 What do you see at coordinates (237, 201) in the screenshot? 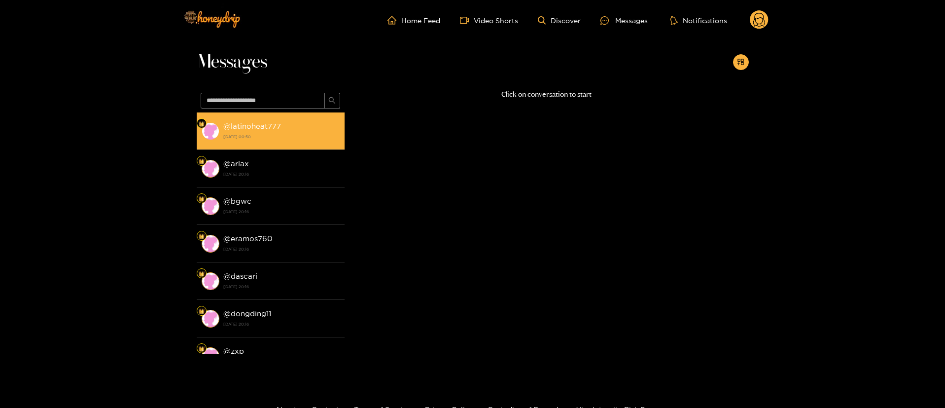
I see `strong: @ bgwc` at bounding box center [237, 201].